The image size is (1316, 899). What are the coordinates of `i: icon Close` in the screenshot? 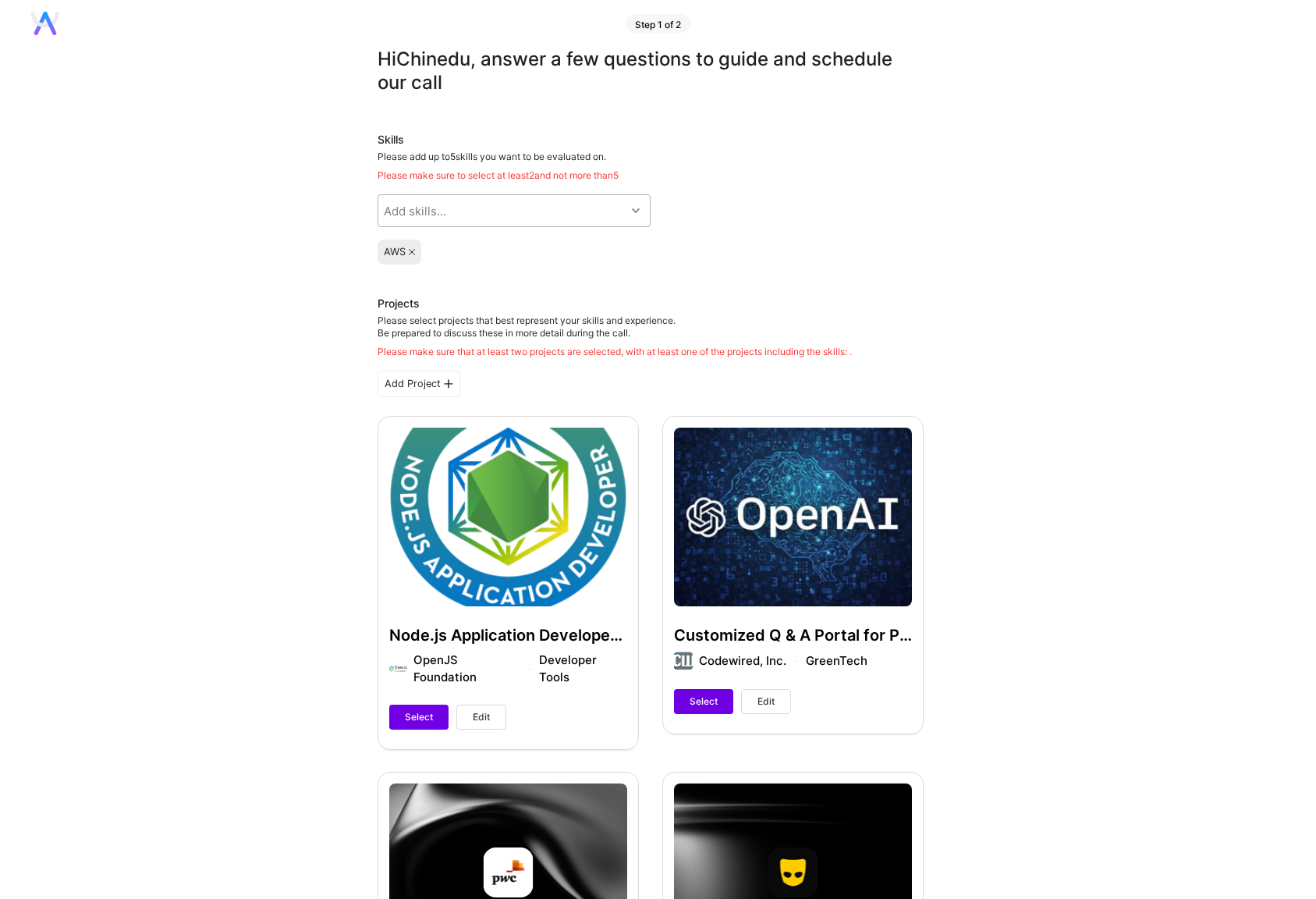 It's located at (412, 252).